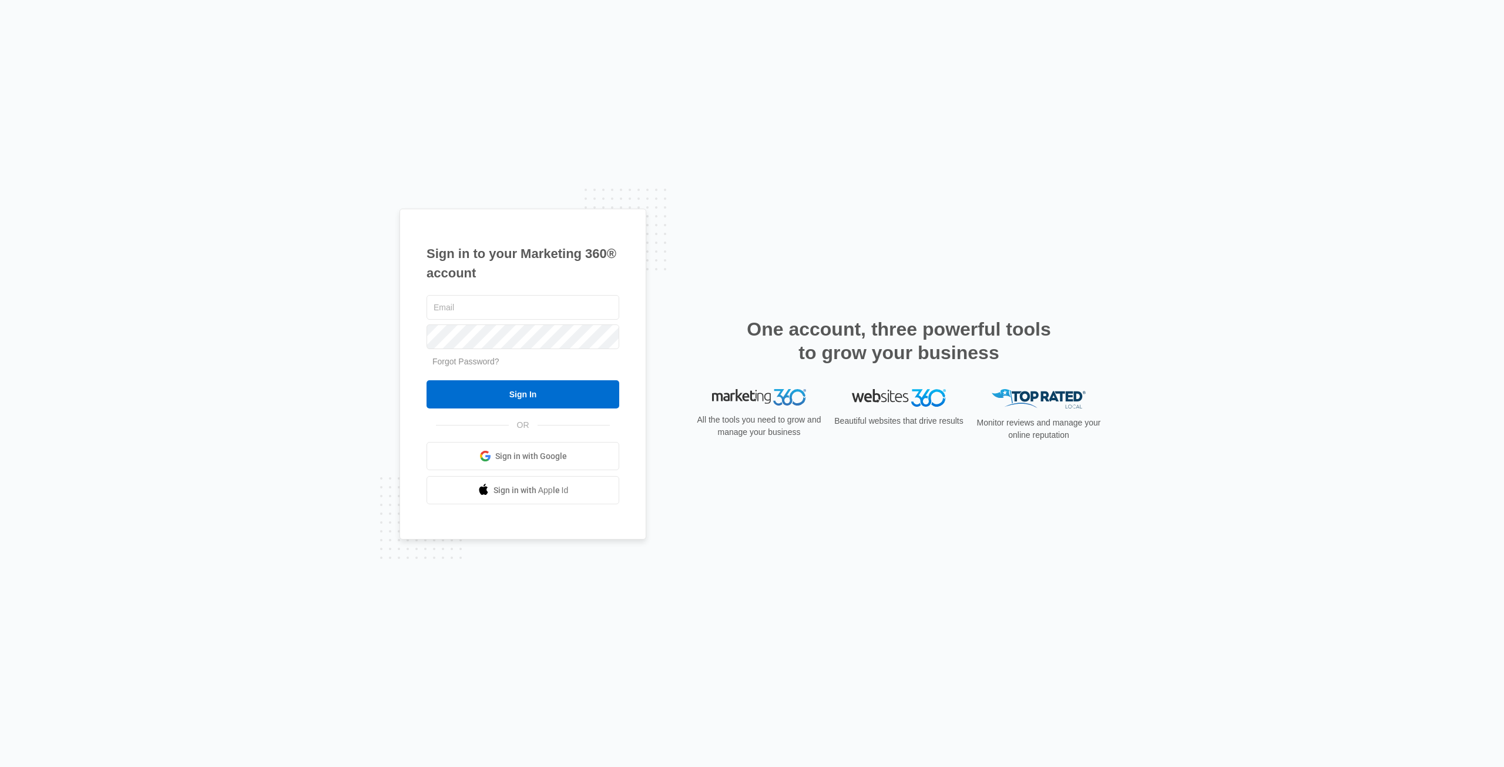  I want to click on span: Sign in with Google, so click(531, 456).